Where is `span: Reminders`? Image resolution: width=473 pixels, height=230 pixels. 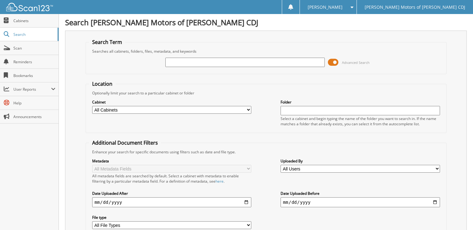
span: Reminders is located at coordinates (34, 62).